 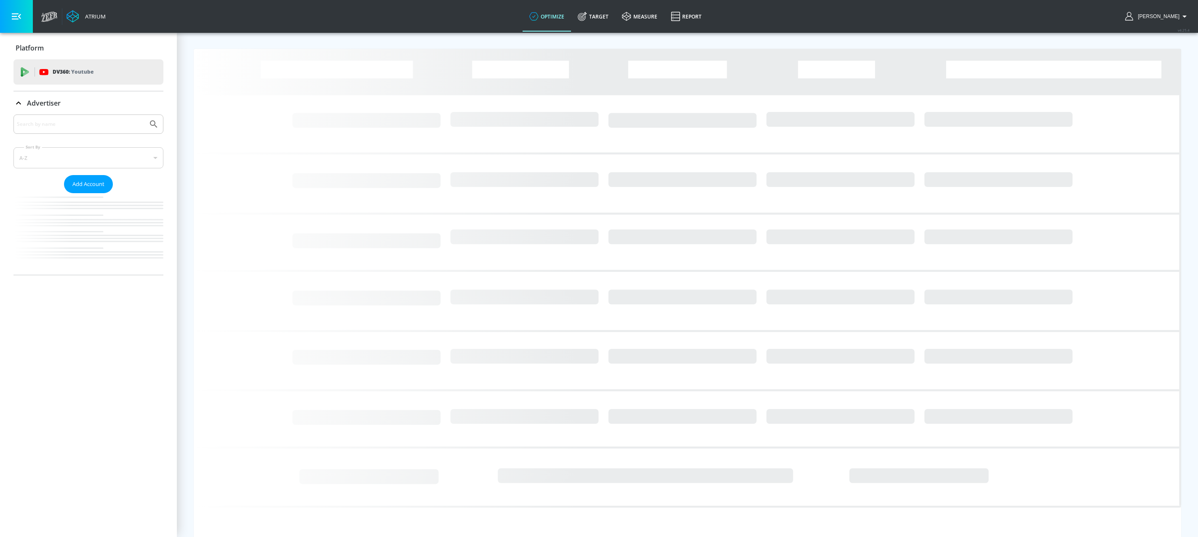 What do you see at coordinates (547, 16) in the screenshot?
I see `a: optimize` at bounding box center [547, 16].